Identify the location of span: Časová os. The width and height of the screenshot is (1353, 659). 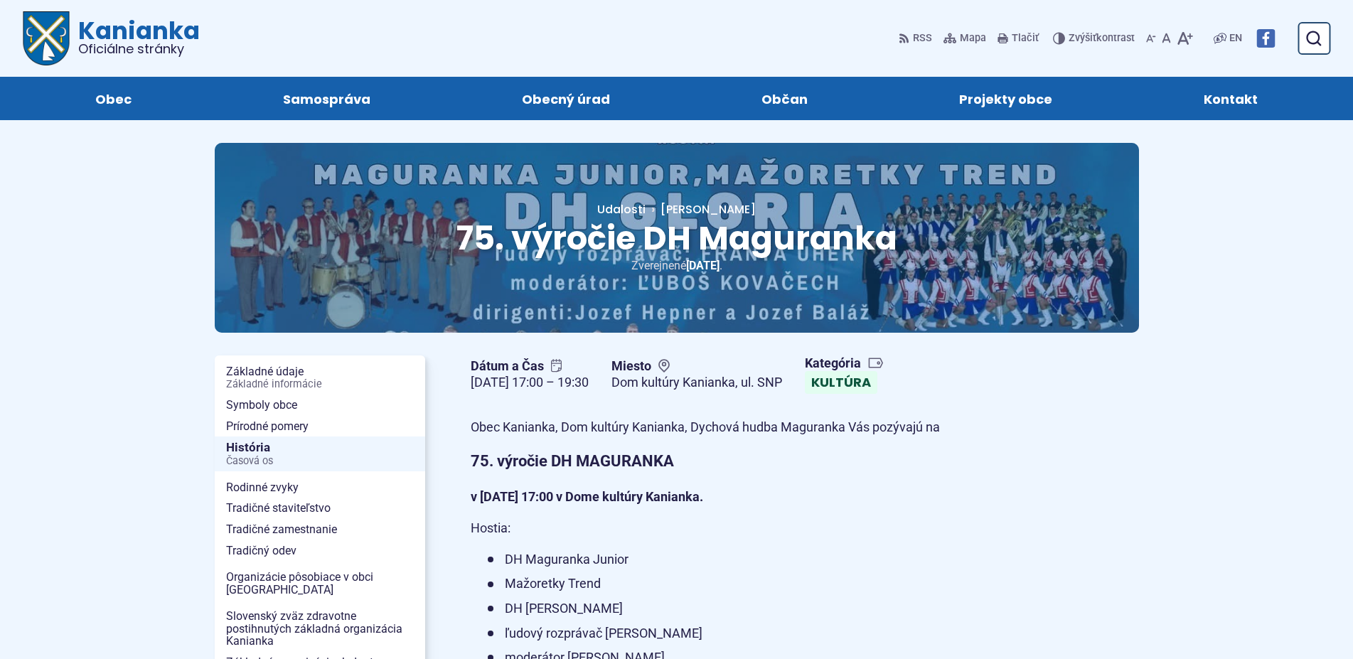
(320, 462).